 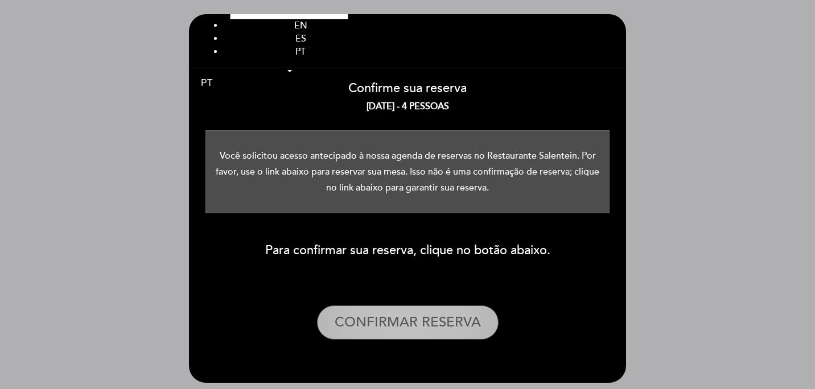 I want to click on a: Restaurante Salentein, so click(x=407, y=42).